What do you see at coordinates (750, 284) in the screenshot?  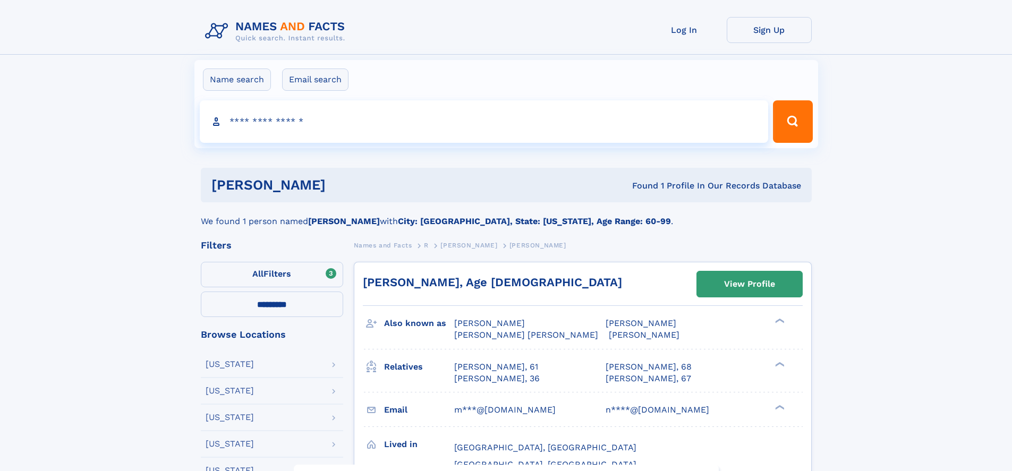 I see `a: View Profile` at bounding box center [750, 284].